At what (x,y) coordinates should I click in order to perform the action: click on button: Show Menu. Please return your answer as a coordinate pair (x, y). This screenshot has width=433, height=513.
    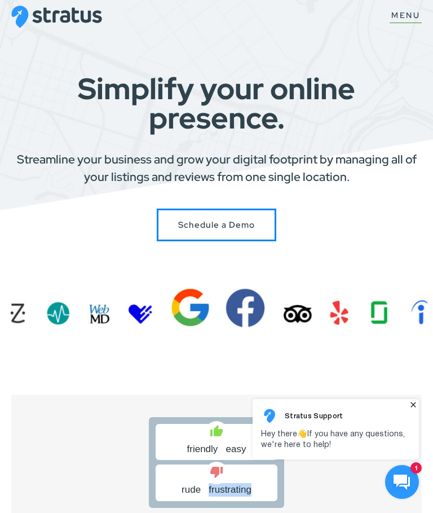
    Looking at the image, I should click on (406, 17).